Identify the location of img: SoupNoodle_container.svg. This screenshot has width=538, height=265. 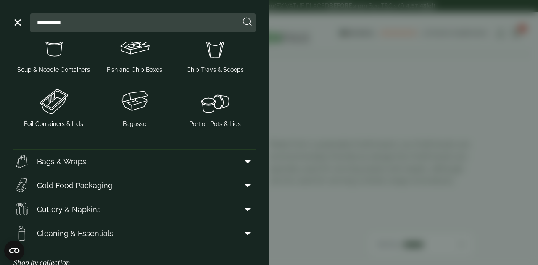
(54, 47).